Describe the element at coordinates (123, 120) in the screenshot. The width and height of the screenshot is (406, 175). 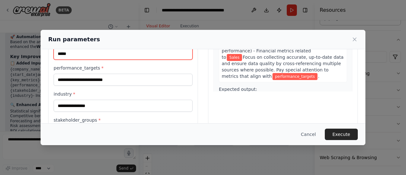
I see `label: stakeholder_groups` at that location.